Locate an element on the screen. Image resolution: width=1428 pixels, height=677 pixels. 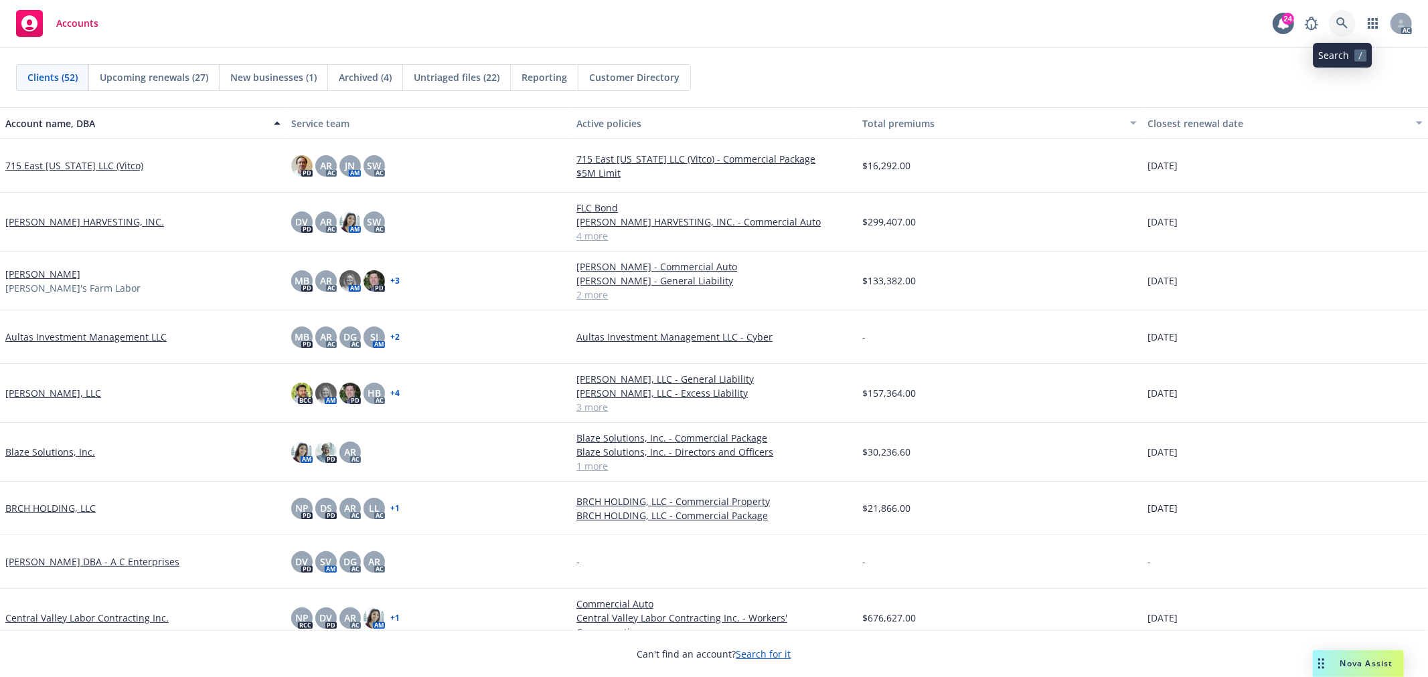
span: Reporting is located at coordinates (544, 77).